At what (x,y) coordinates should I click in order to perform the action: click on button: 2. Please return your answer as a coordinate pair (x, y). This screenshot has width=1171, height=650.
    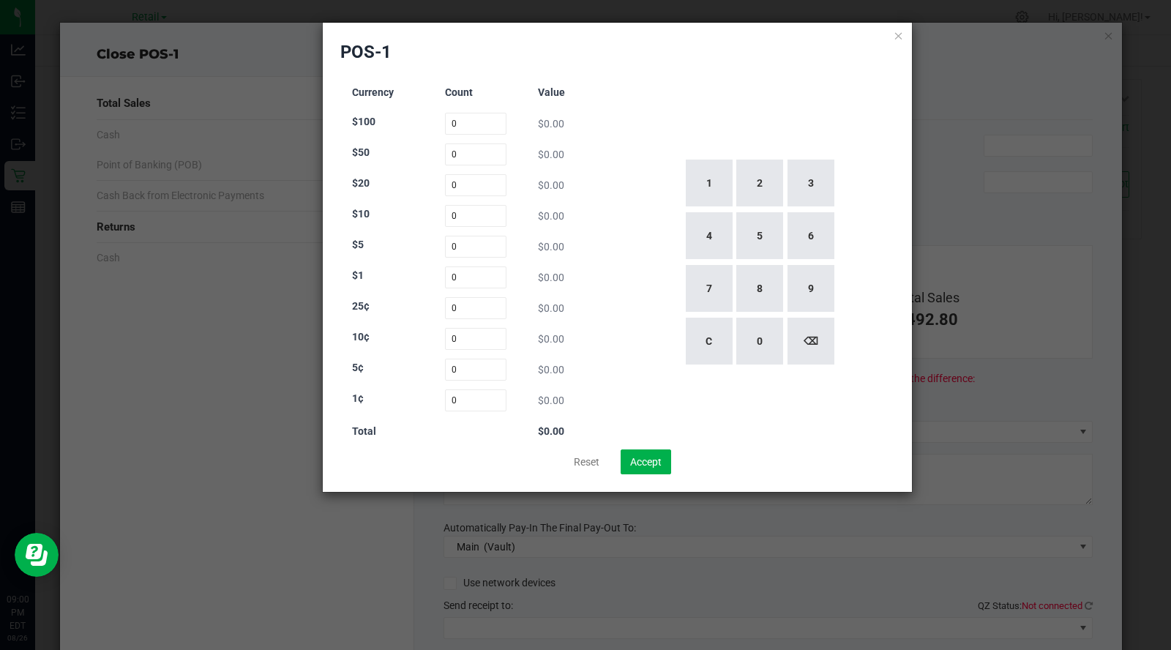
    Looking at the image, I should click on (759, 183).